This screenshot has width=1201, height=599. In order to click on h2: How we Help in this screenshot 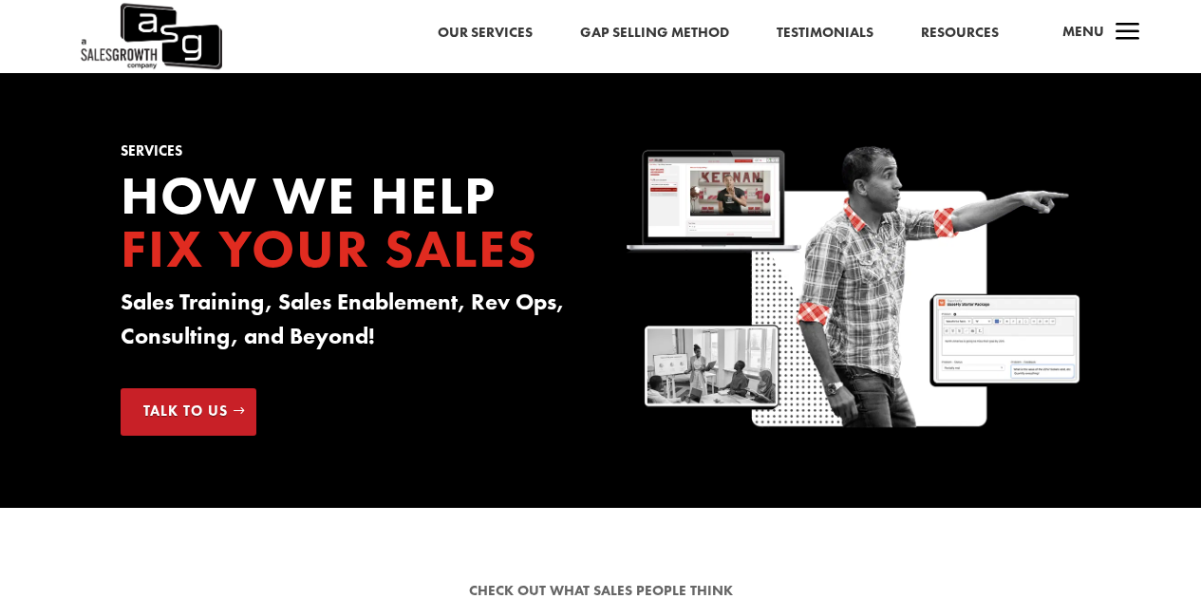, I will do `click(347, 227)`.